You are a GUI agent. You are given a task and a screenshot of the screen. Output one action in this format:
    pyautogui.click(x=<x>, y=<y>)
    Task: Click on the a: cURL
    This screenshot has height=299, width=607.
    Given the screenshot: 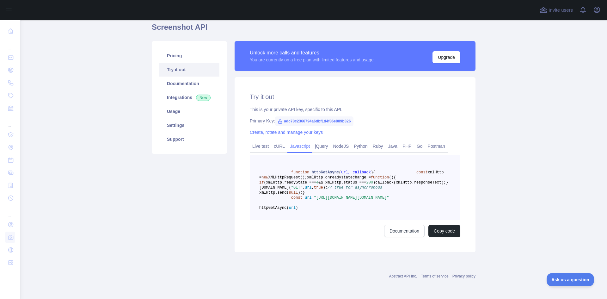 What is the action you would take?
    pyautogui.click(x=279, y=146)
    